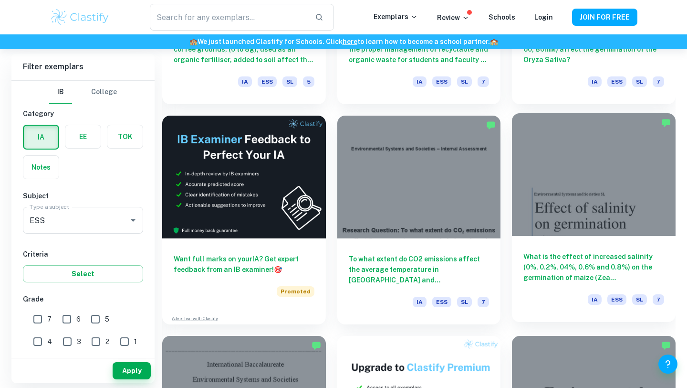 Image resolution: width=687 pixels, height=388 pixels. I want to click on button: Open, so click(133, 220).